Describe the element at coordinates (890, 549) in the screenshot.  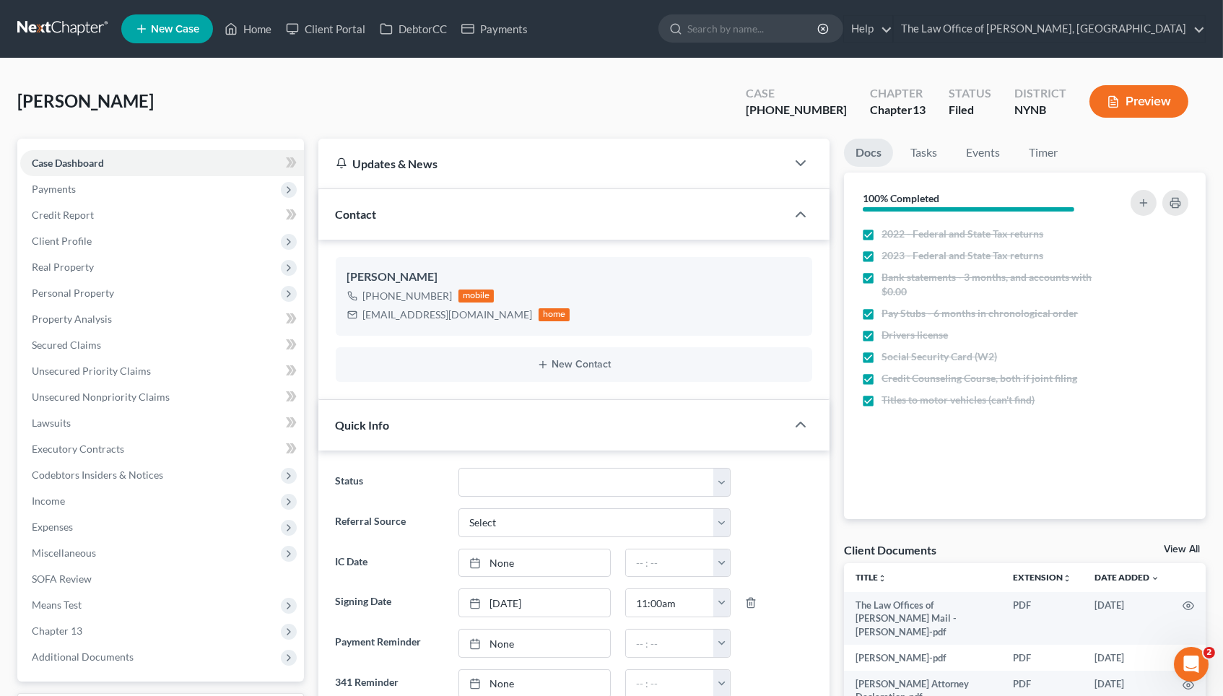
I see `div: Client Documents` at that location.